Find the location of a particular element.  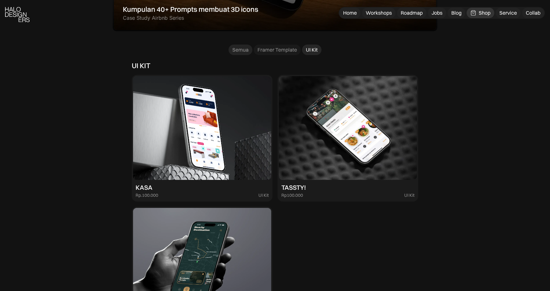

a: TASSTY!Rp100.000UI Kit is located at coordinates (348, 138).